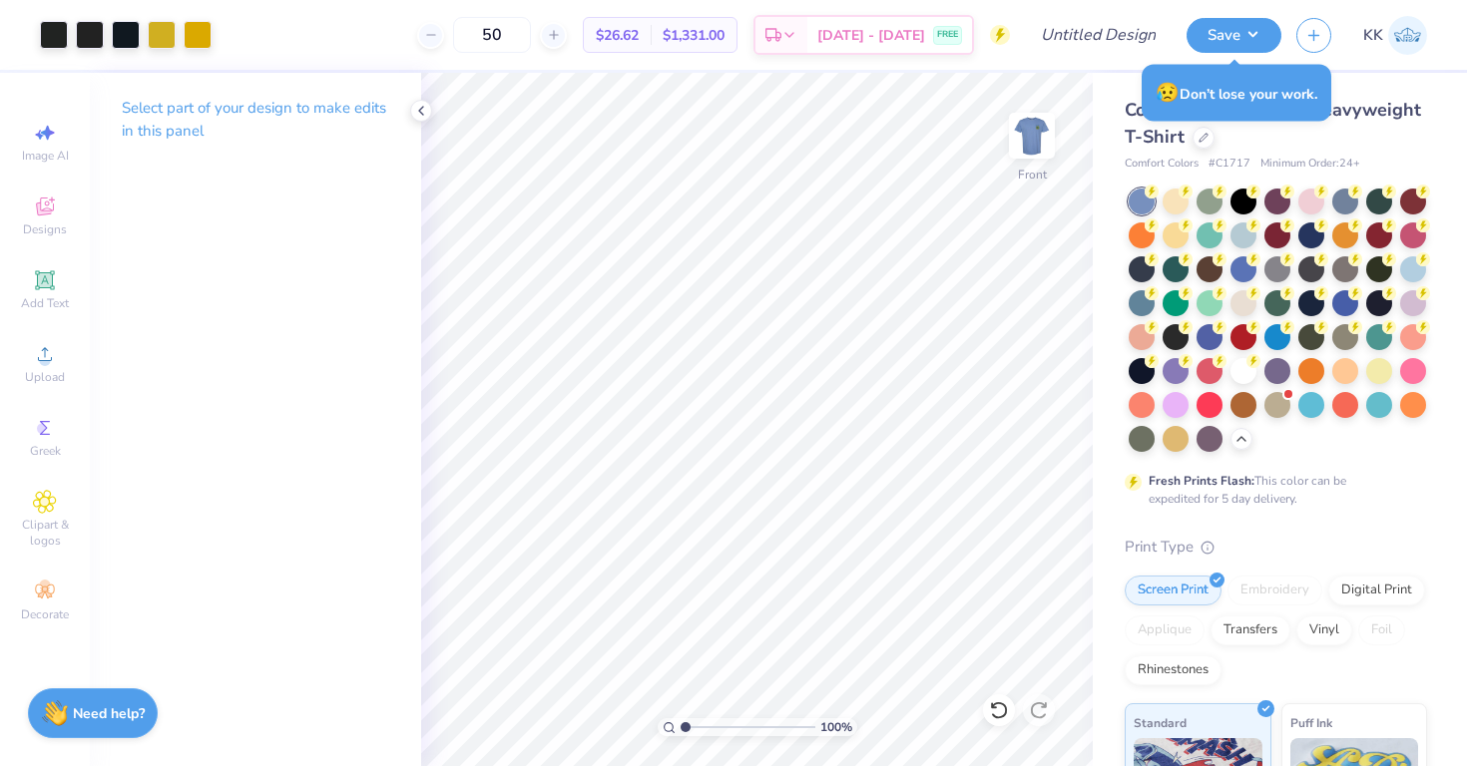  What do you see at coordinates (836, 728) in the screenshot?
I see `span: 100 %` at bounding box center [836, 728].